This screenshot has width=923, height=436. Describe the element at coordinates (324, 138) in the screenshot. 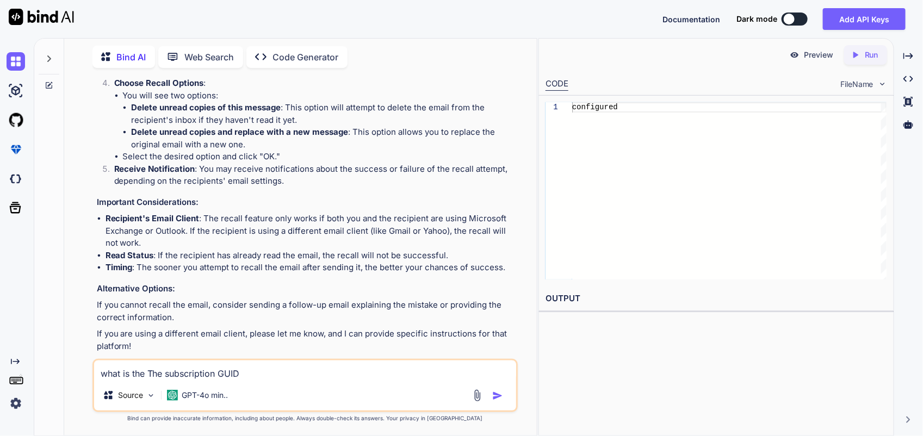

I see `li: : This option allows you to replace the original email with a new one.` at that location.